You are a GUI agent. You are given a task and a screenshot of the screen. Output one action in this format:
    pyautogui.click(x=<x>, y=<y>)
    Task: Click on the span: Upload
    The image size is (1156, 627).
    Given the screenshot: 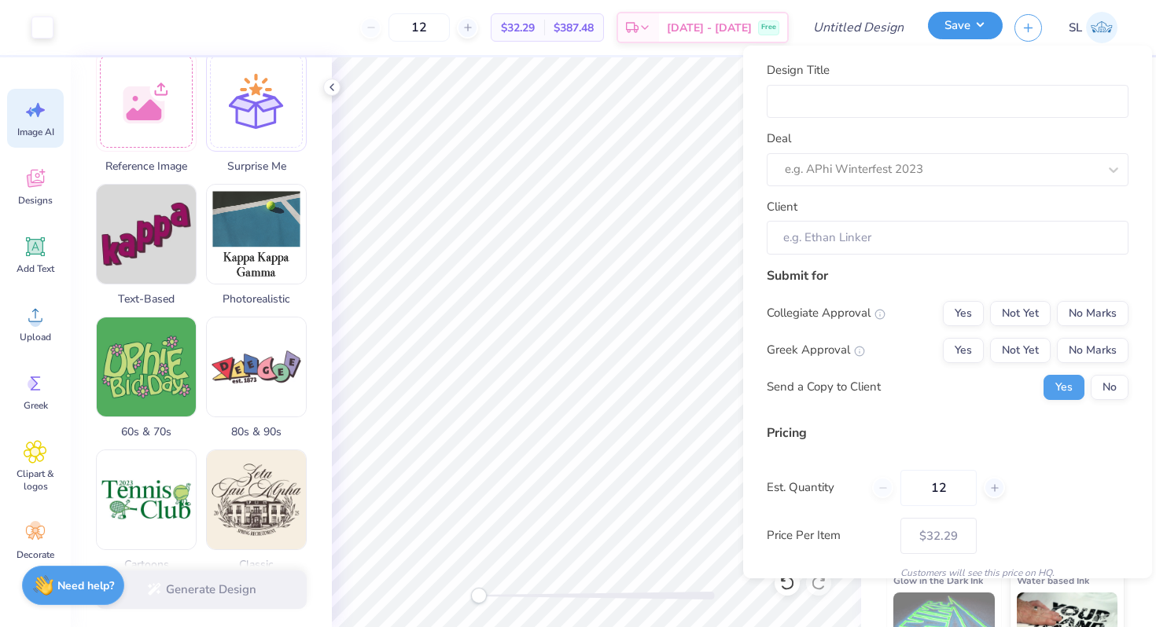 What is the action you would take?
    pyautogui.click(x=35, y=337)
    